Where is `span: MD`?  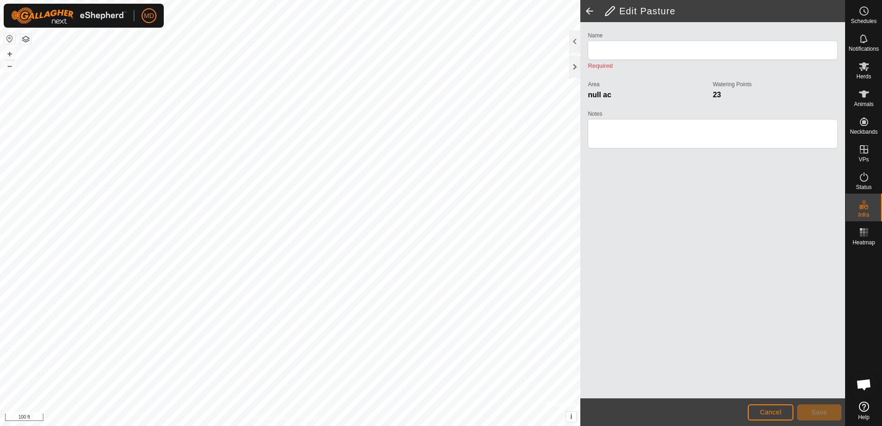 span: MD is located at coordinates (149, 16).